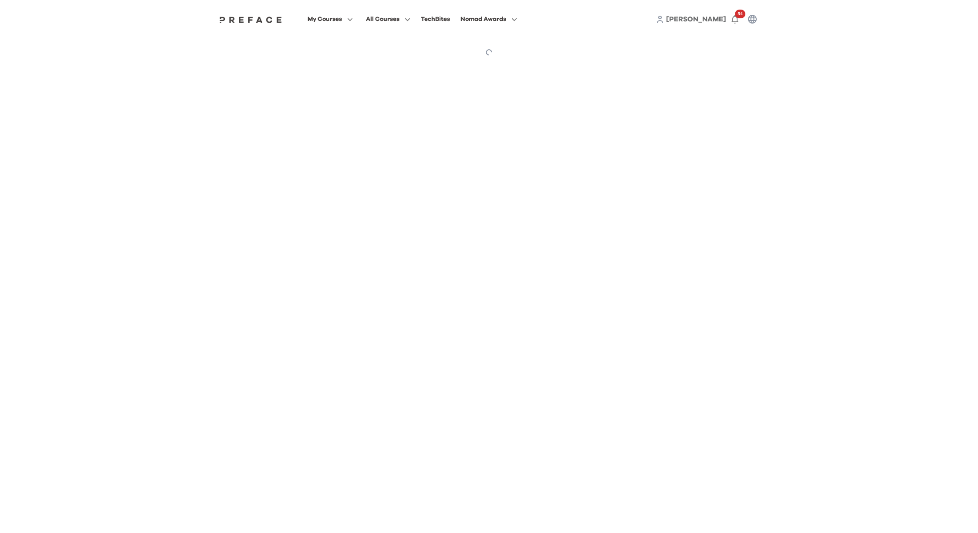 This screenshot has width=978, height=533. Describe the element at coordinates (251, 20) in the screenshot. I see `img: Preface Logo` at that location.